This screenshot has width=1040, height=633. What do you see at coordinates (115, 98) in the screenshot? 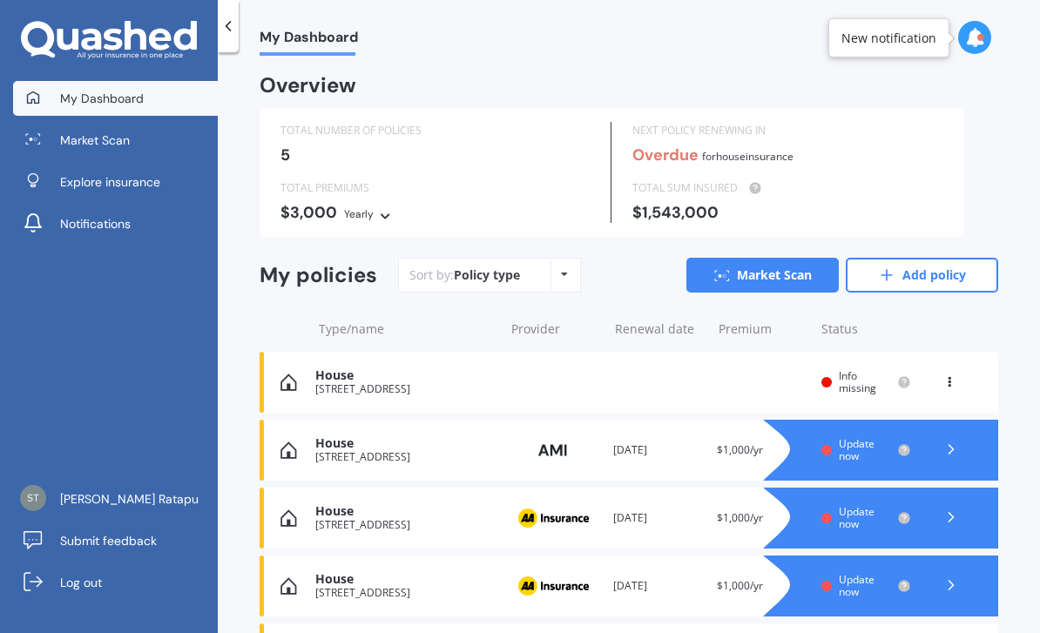
I see `a: My Dashboard` at bounding box center [115, 98].